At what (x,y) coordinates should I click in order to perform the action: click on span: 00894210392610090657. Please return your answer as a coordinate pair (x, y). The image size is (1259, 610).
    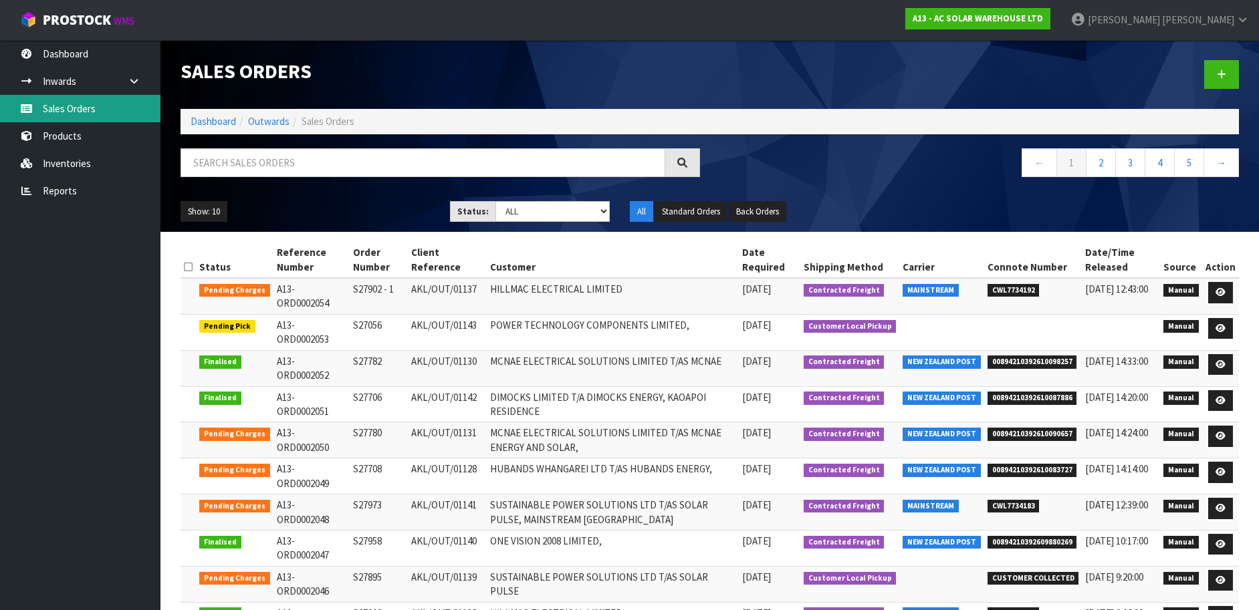
    Looking at the image, I should click on (1032, 435).